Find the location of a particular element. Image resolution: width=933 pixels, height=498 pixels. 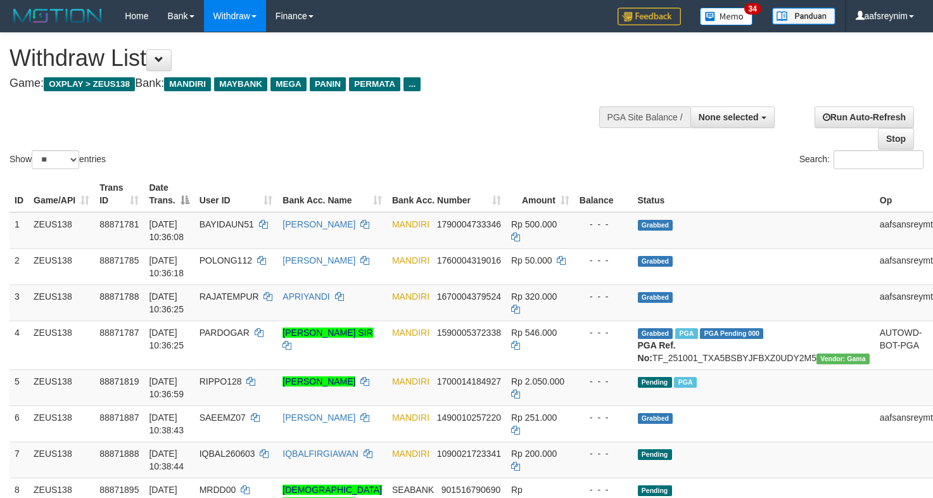

span: MEGA is located at coordinates (288, 84).